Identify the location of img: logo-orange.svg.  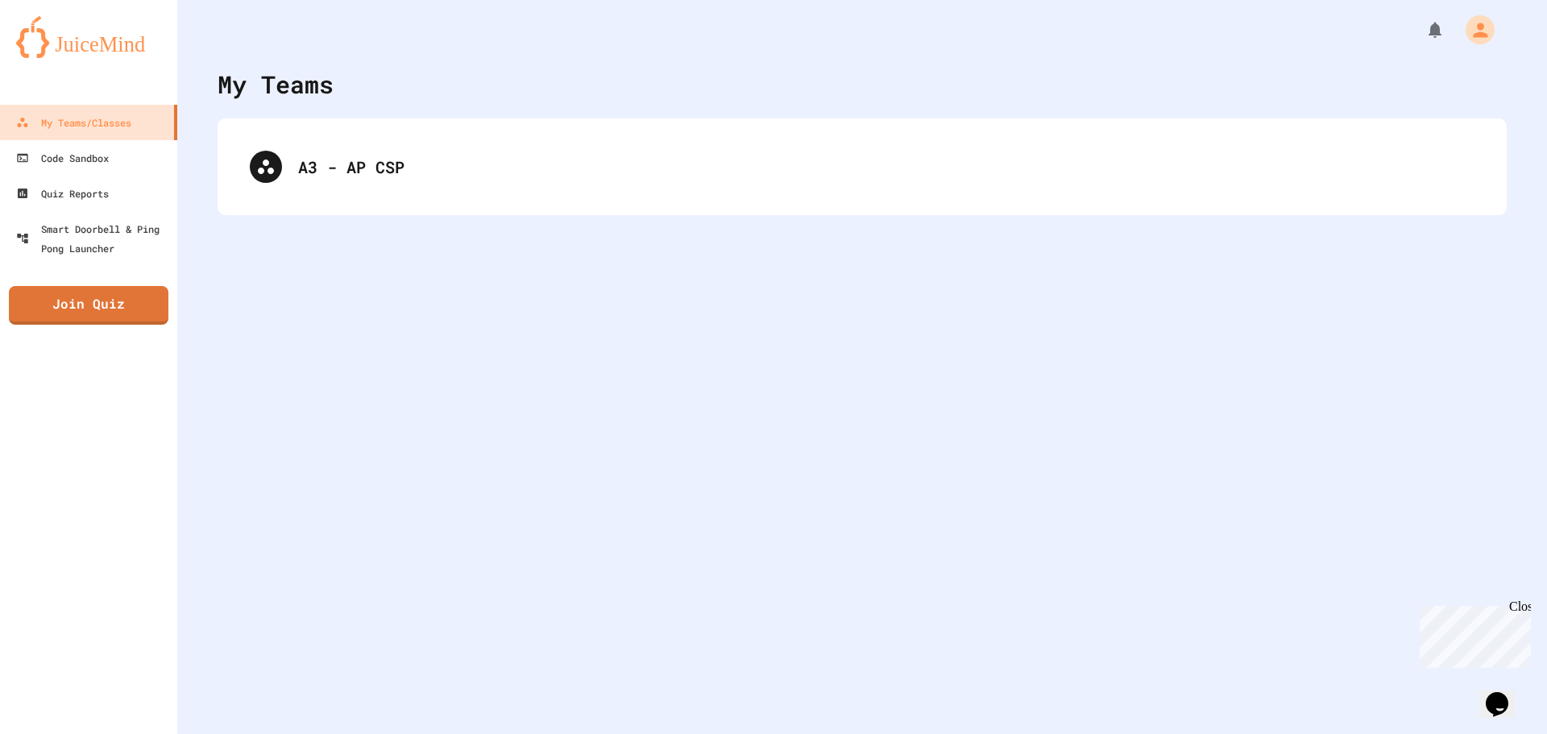
(89, 37).